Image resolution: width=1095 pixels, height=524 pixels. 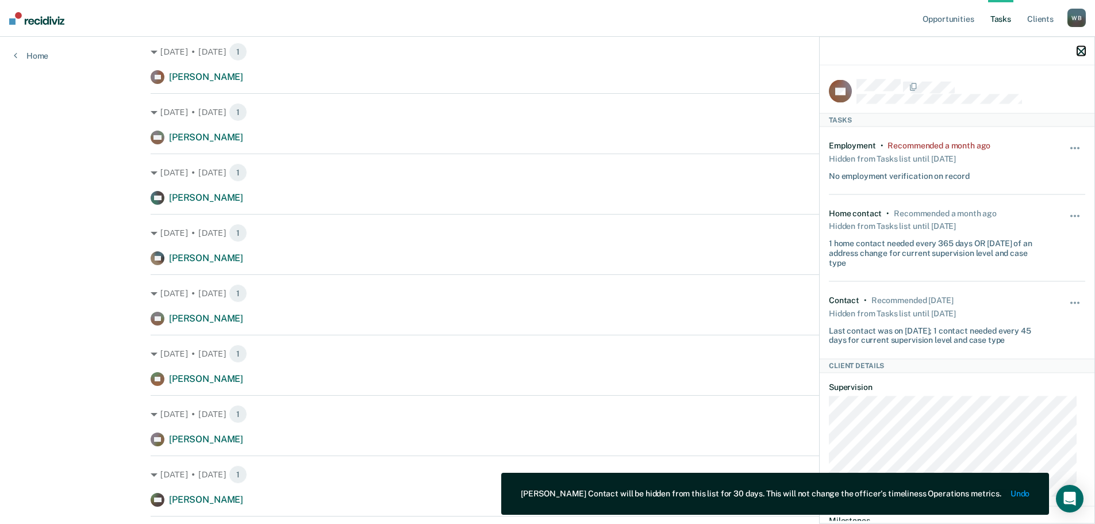 What do you see at coordinates (844, 299) in the screenshot?
I see `div: Contact` at bounding box center [844, 299].